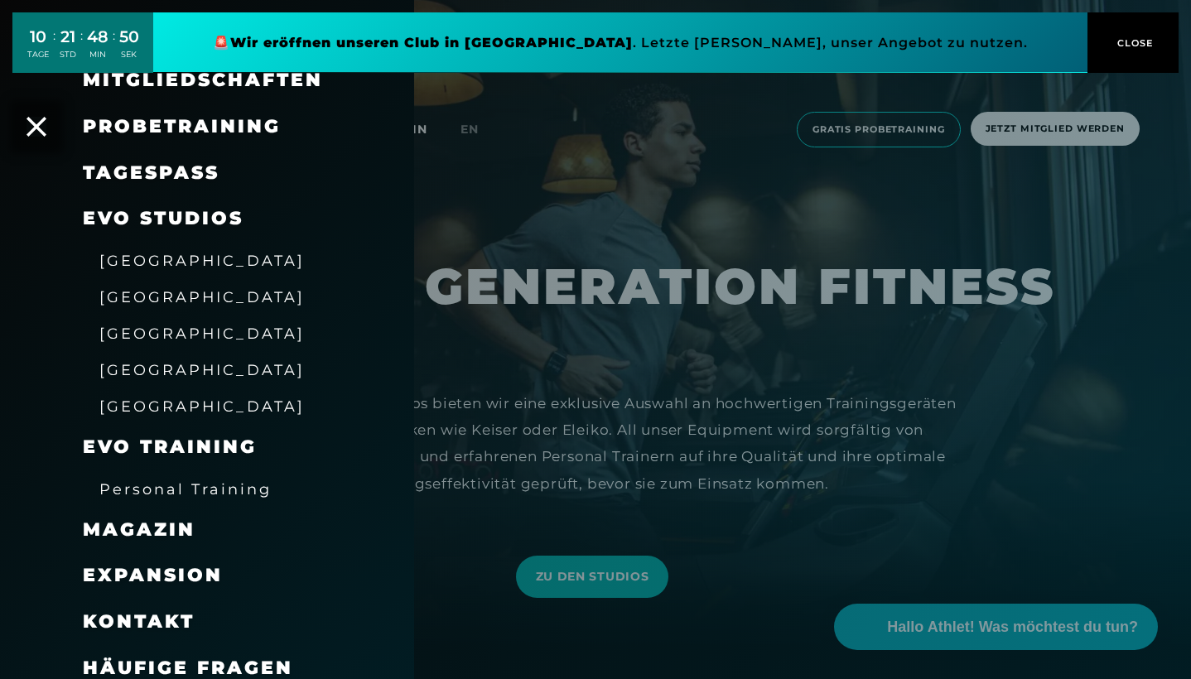 The width and height of the screenshot is (1191, 679). Describe the element at coordinates (98, 36) in the screenshot. I see `div: 48` at that location.